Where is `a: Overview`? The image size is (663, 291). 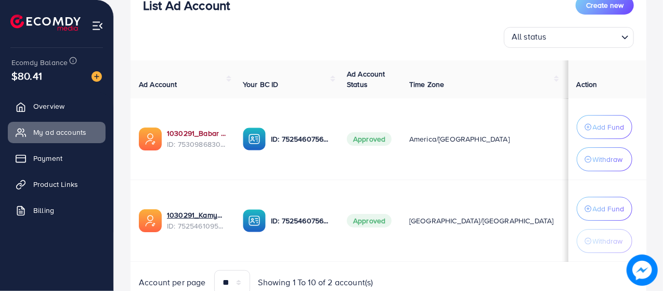 a: Overview is located at coordinates (57, 106).